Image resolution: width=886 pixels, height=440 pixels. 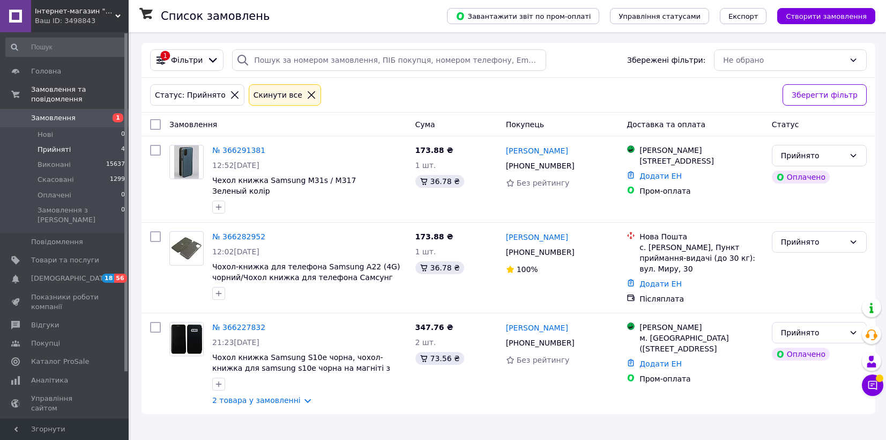 I want to click on span: Доставка та оплата, so click(x=666, y=124).